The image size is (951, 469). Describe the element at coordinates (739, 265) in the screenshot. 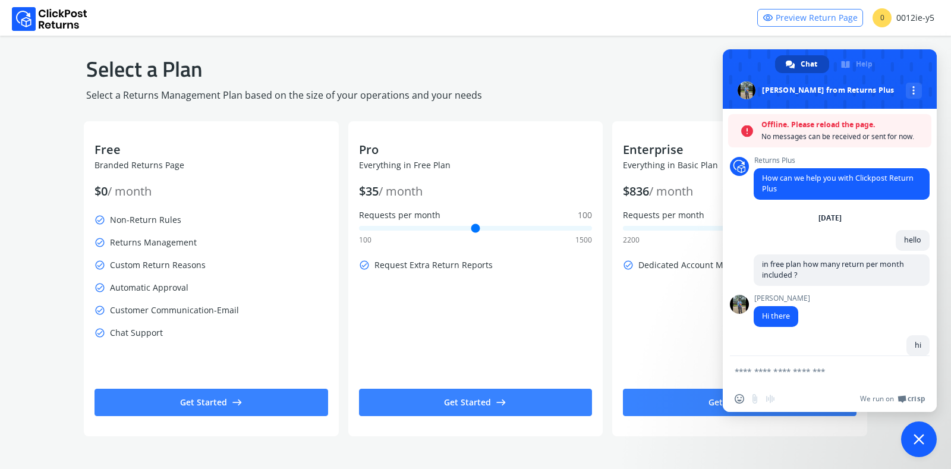

I see `p: Dedicated Account Manager` at that location.